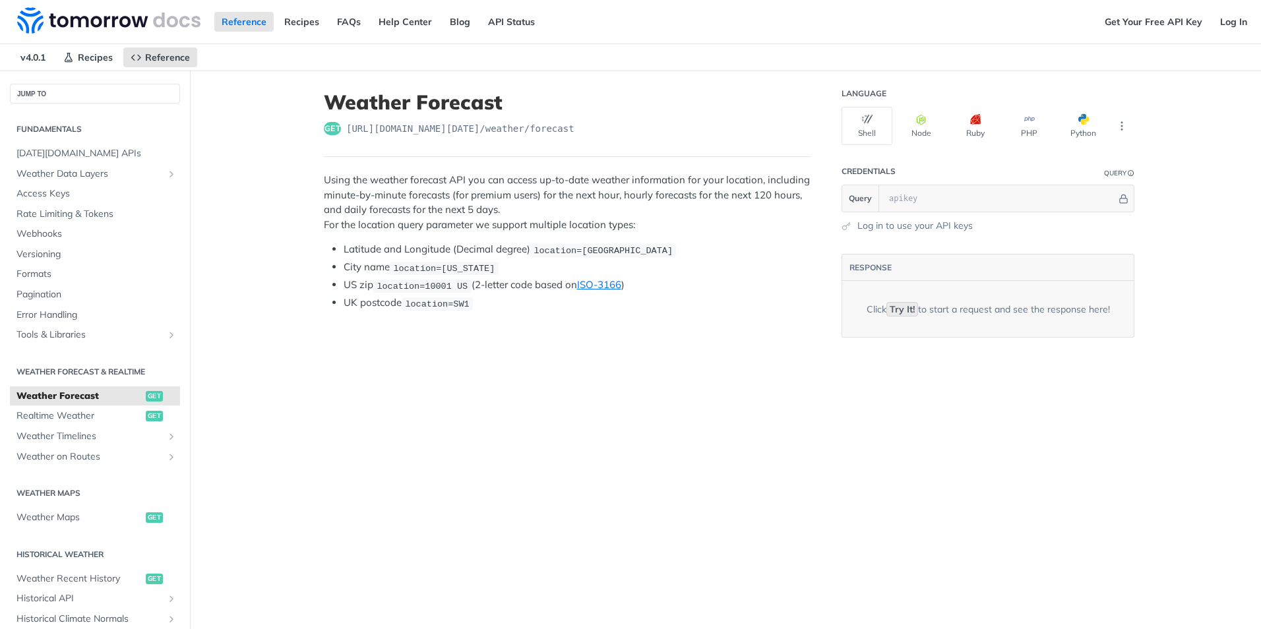  Describe the element at coordinates (95, 214) in the screenshot. I see `a: Rate Limiting & Tokens` at that location.